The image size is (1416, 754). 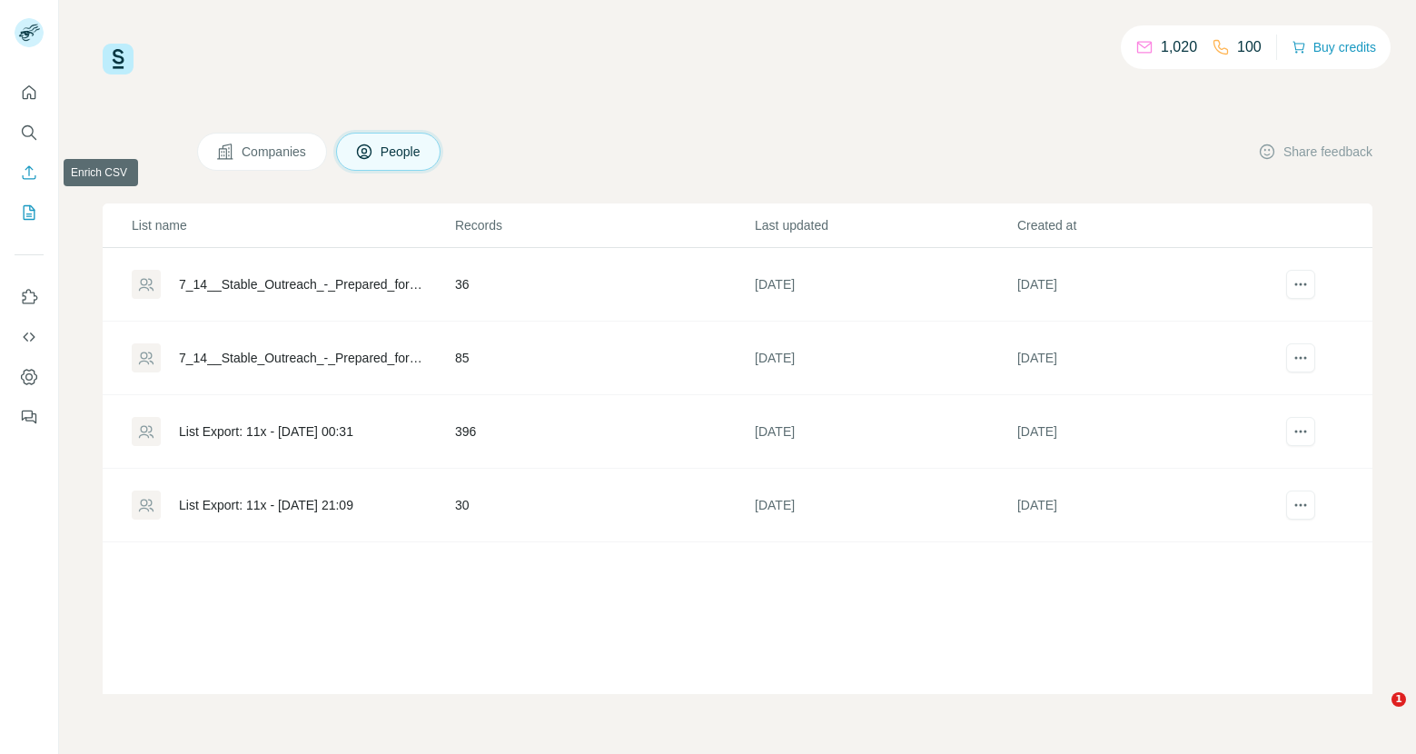 I want to click on p: Last updated, so click(x=885, y=225).